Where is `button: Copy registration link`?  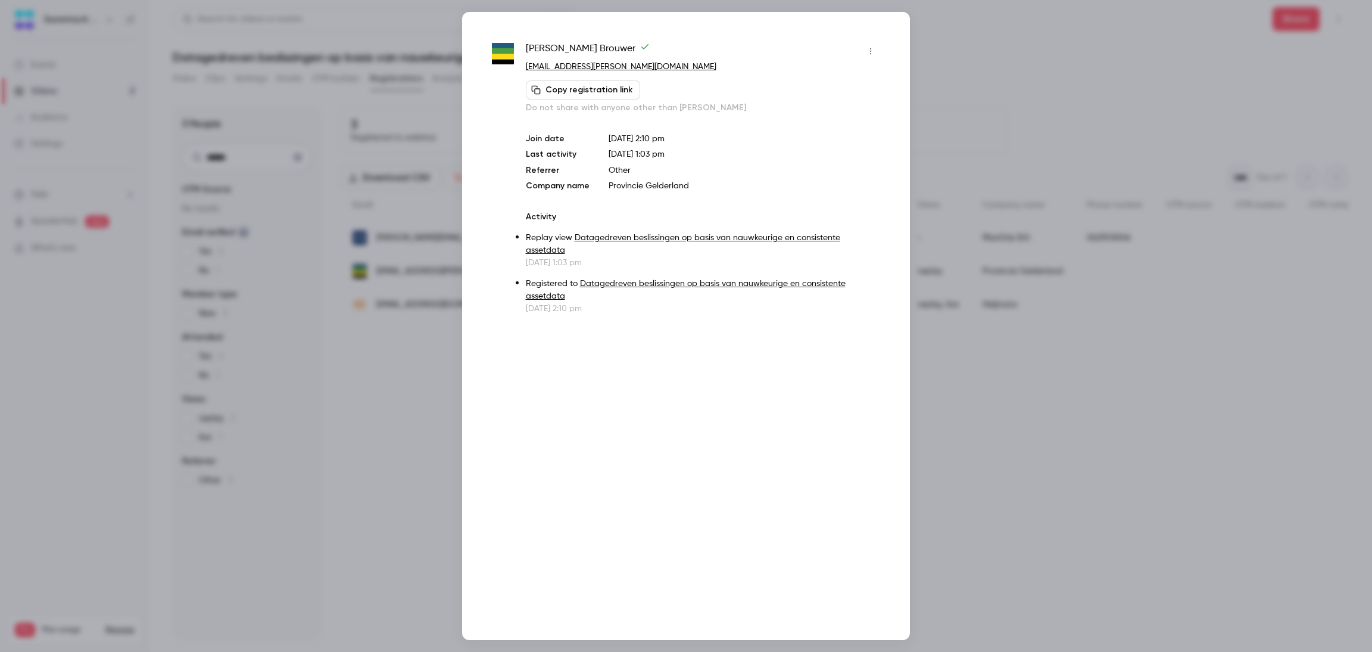 button: Copy registration link is located at coordinates (583, 90).